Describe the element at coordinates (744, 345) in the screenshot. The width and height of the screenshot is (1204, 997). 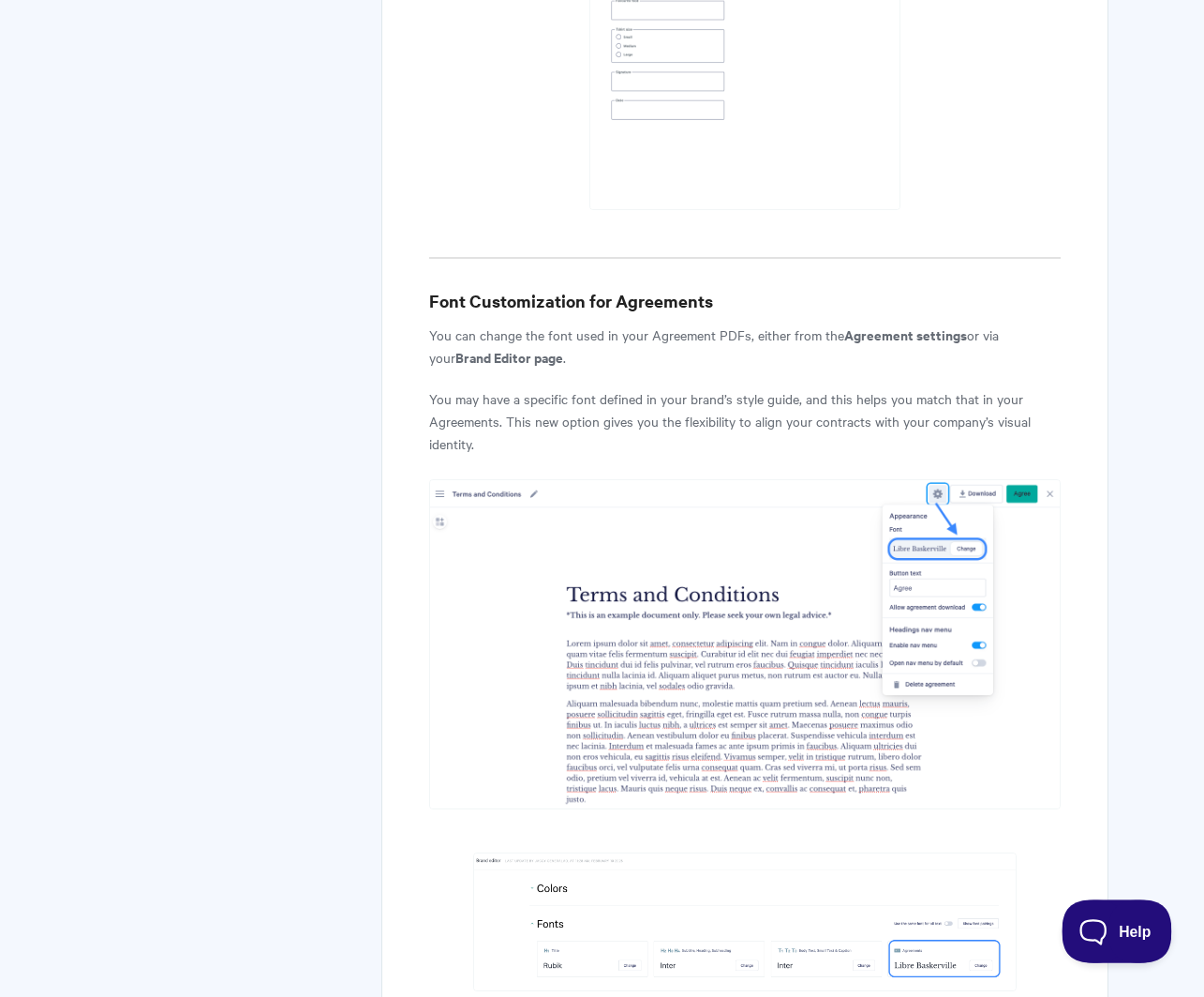
I see `p: You can change the font used in your Agreement PDFs, either from the or via your .` at that location.